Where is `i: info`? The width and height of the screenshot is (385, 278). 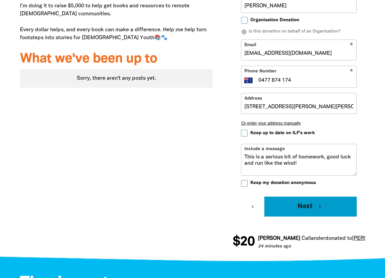 i: info is located at coordinates (244, 32).